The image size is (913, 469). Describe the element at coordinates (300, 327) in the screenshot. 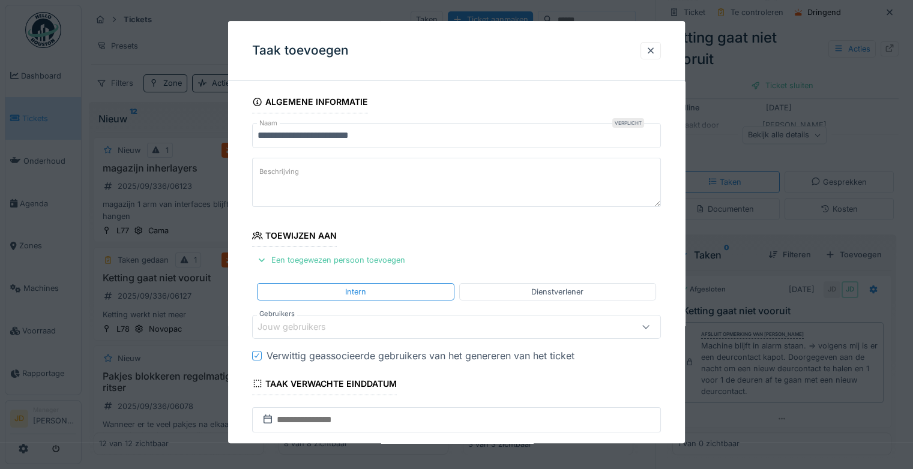

I see `div: Jouw gebruikers` at that location.